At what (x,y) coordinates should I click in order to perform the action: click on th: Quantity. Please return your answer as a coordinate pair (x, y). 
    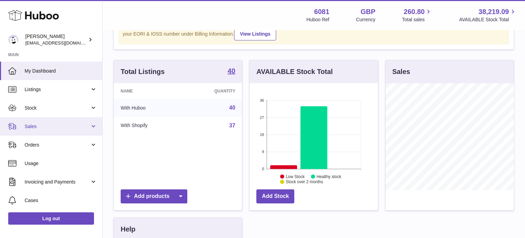
    Looking at the image, I should click on (212, 91).